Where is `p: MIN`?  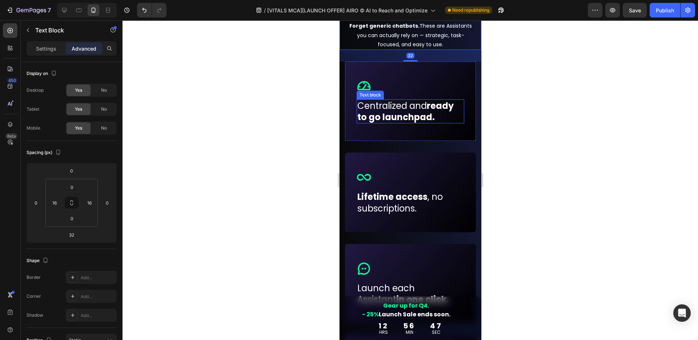 p: MIN is located at coordinates (70, 312).